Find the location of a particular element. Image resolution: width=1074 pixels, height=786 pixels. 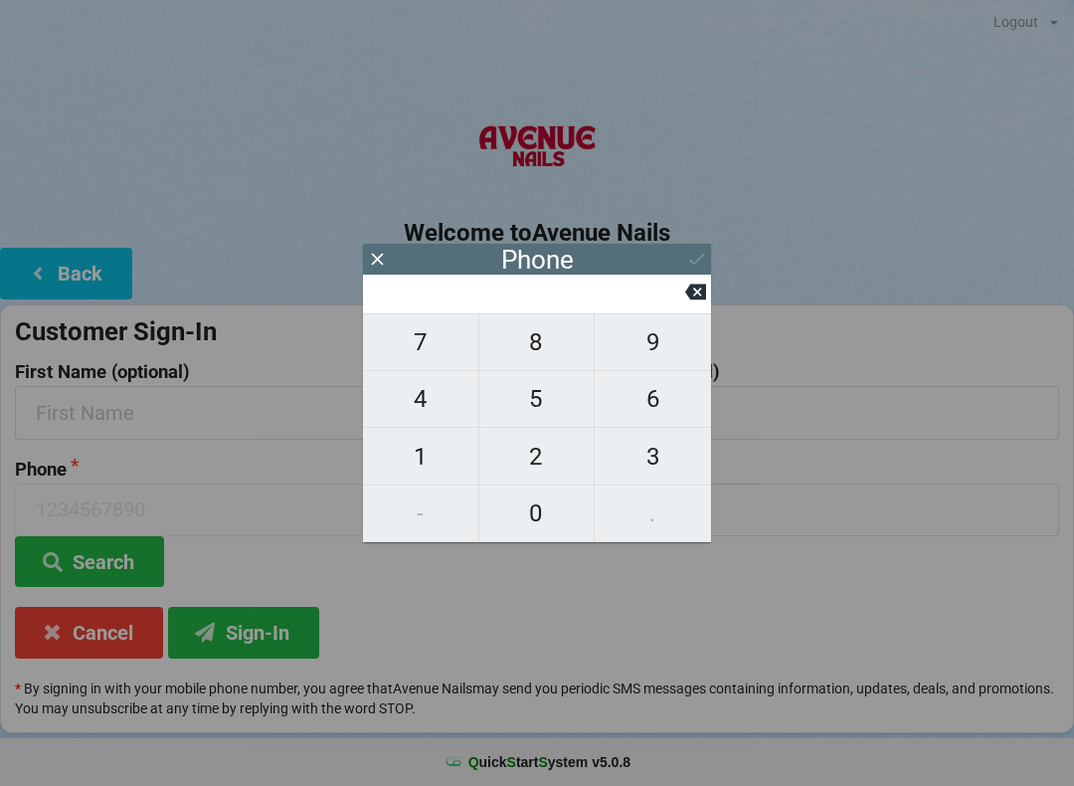

button: 6 is located at coordinates (652, 399).